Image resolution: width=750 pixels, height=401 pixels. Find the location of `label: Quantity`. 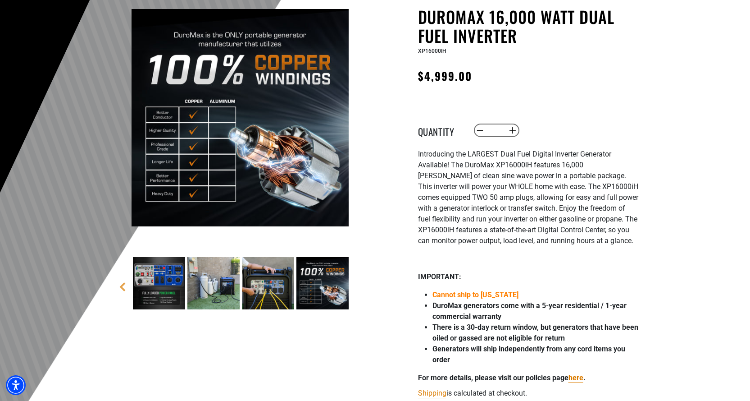

label: Quantity is located at coordinates (441, 130).